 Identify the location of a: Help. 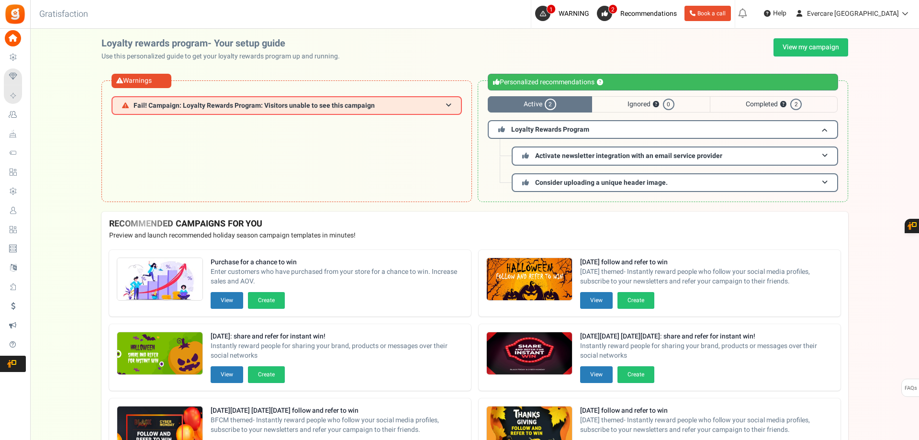
(775, 13).